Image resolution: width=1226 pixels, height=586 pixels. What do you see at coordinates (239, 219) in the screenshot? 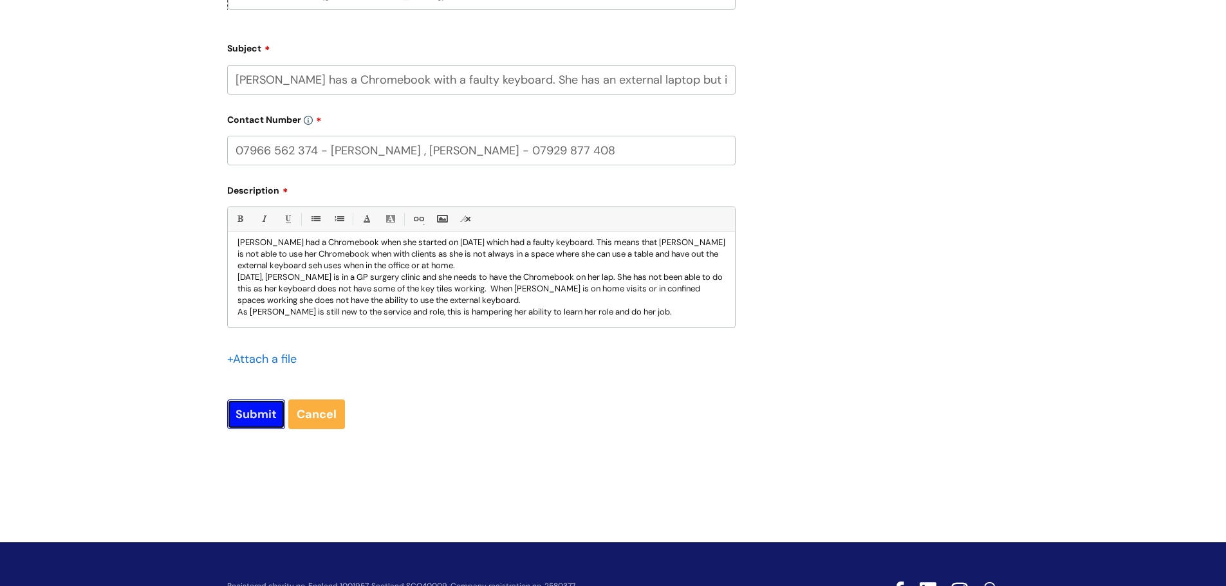
I see `a: Bold (Ctrl-B)` at bounding box center [239, 219].